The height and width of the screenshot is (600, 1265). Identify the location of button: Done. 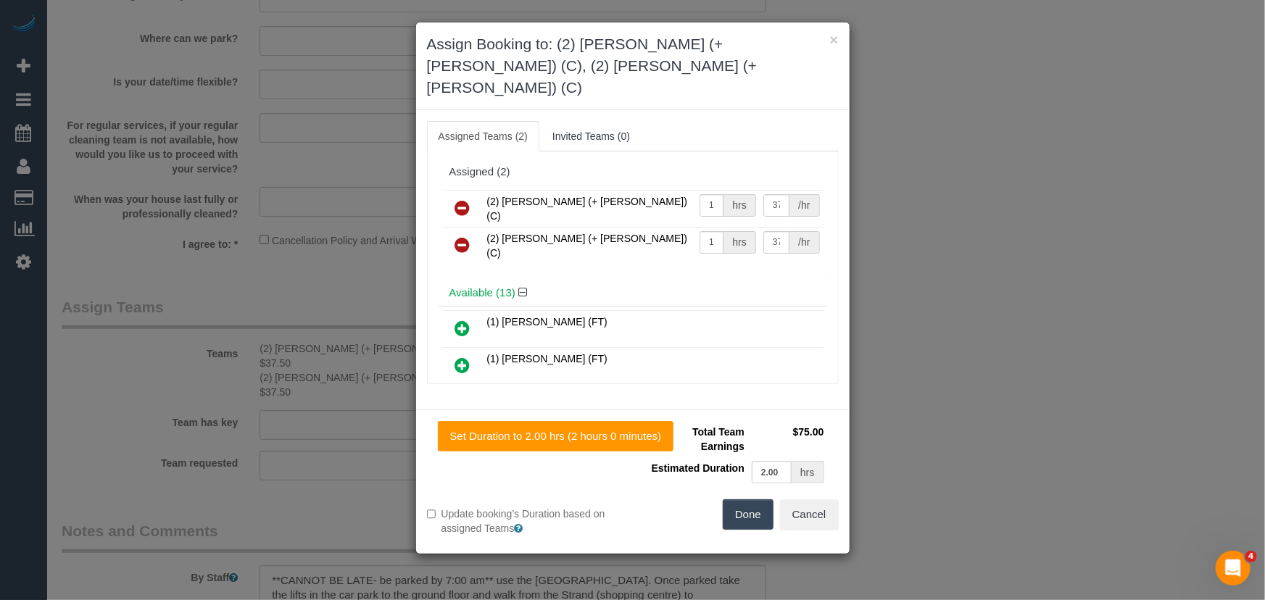
(748, 515).